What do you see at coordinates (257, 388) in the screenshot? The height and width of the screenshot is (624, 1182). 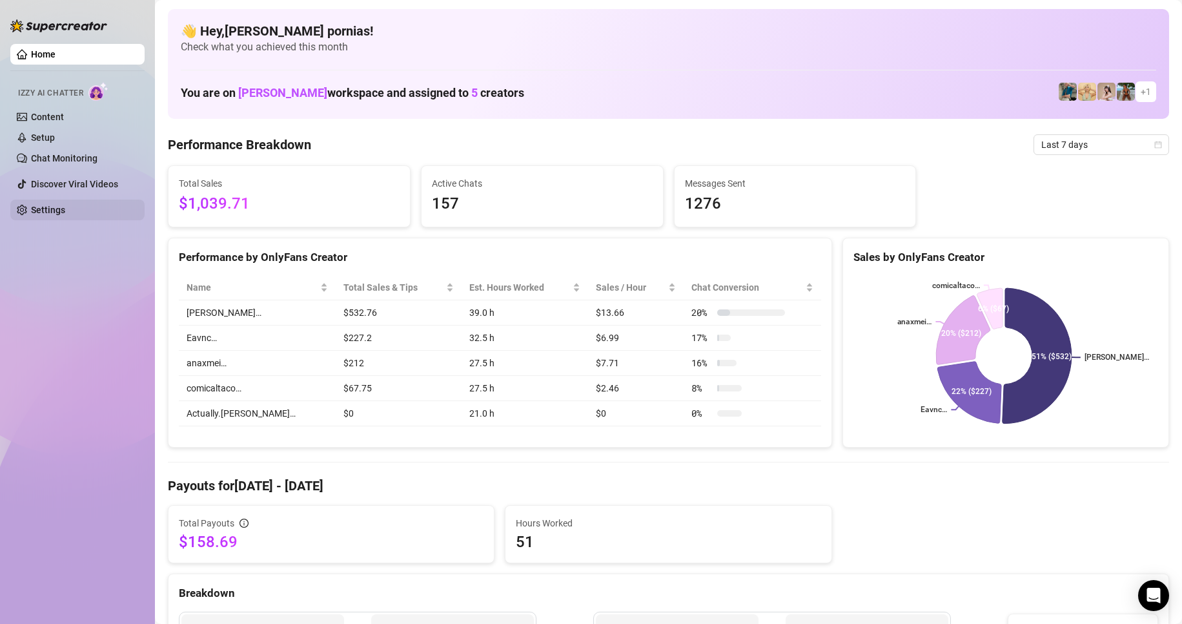 I see `td: comicaltaco…` at bounding box center [257, 388].